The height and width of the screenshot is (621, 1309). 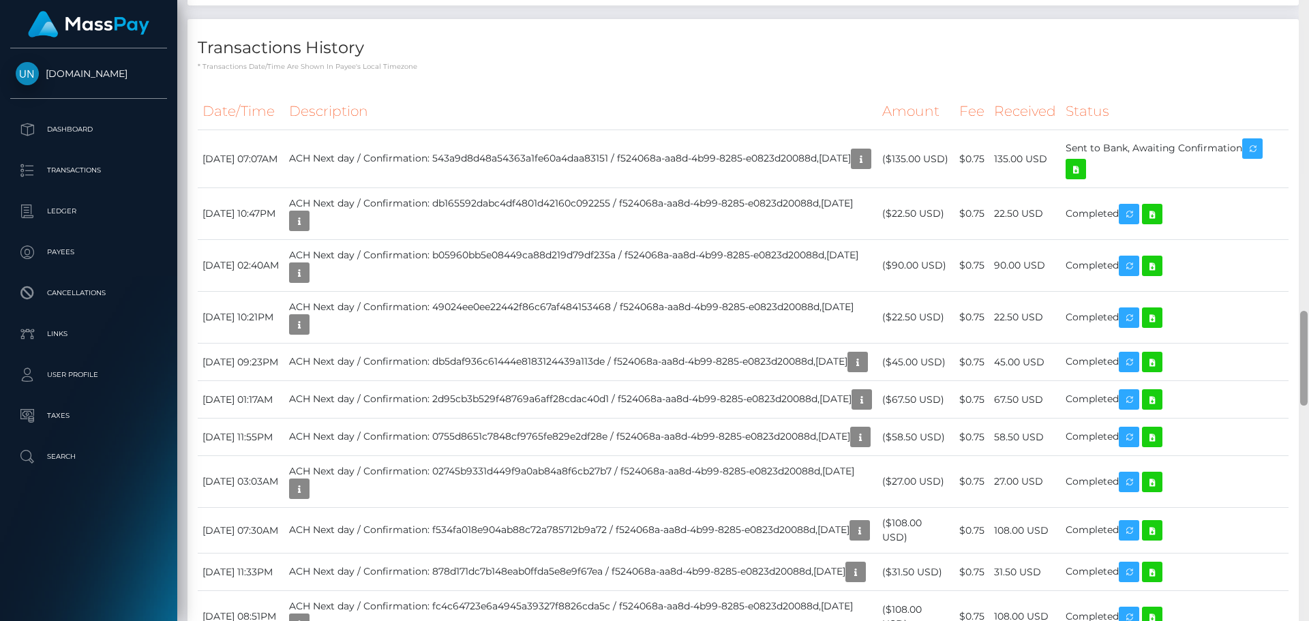 I want to click on a: Dashboard, so click(x=89, y=130).